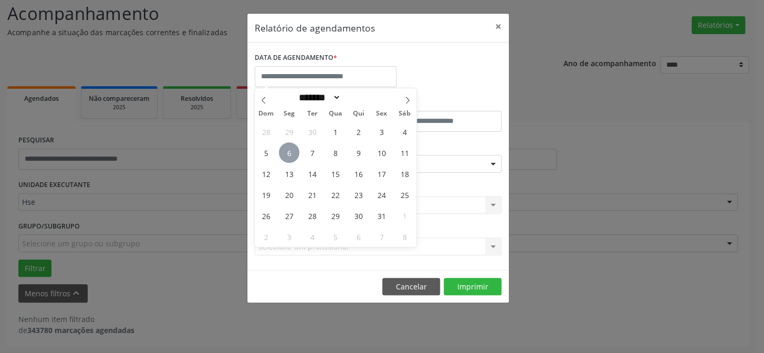  I want to click on span: Outubro 17, 2025, so click(381, 173).